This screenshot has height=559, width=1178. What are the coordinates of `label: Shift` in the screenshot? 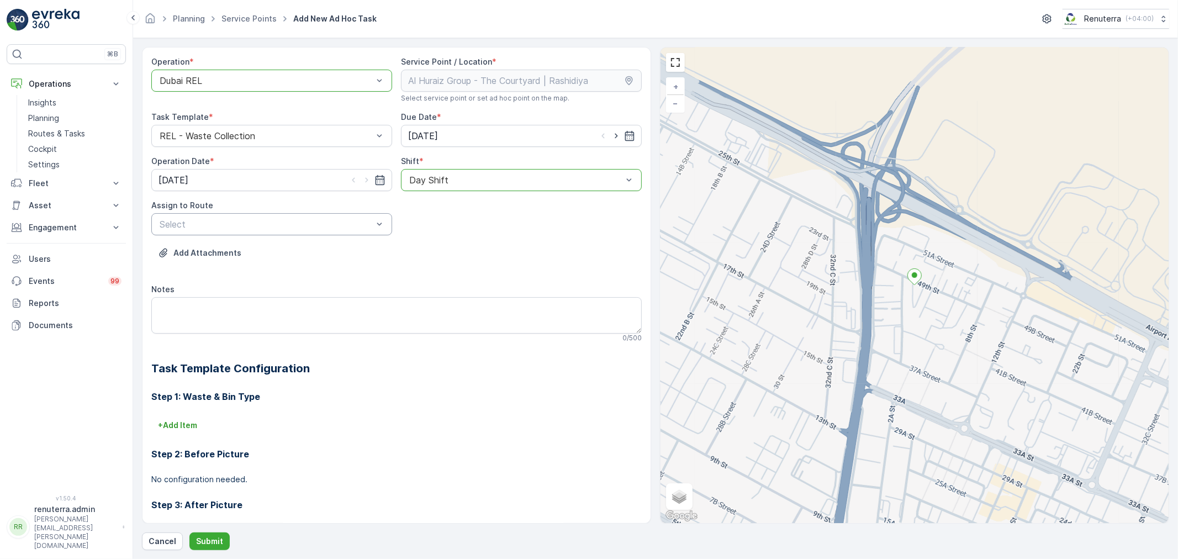 It's located at (410, 161).